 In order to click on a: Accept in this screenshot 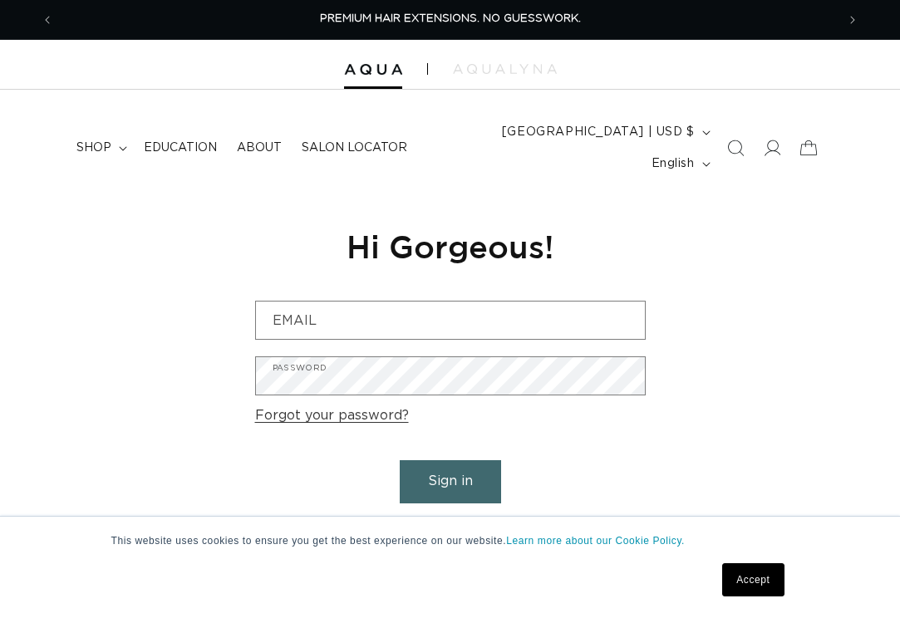, I will do `click(753, 580)`.